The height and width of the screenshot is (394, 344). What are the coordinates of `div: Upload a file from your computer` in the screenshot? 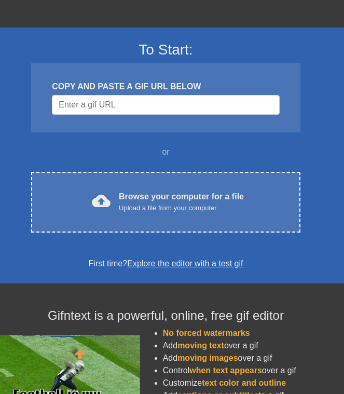 It's located at (181, 208).